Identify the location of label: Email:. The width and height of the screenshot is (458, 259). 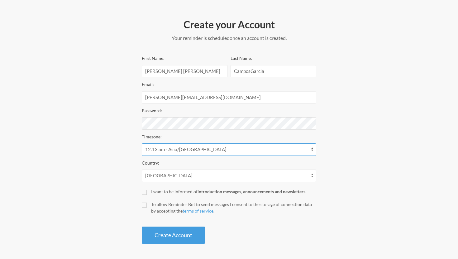
(148, 84).